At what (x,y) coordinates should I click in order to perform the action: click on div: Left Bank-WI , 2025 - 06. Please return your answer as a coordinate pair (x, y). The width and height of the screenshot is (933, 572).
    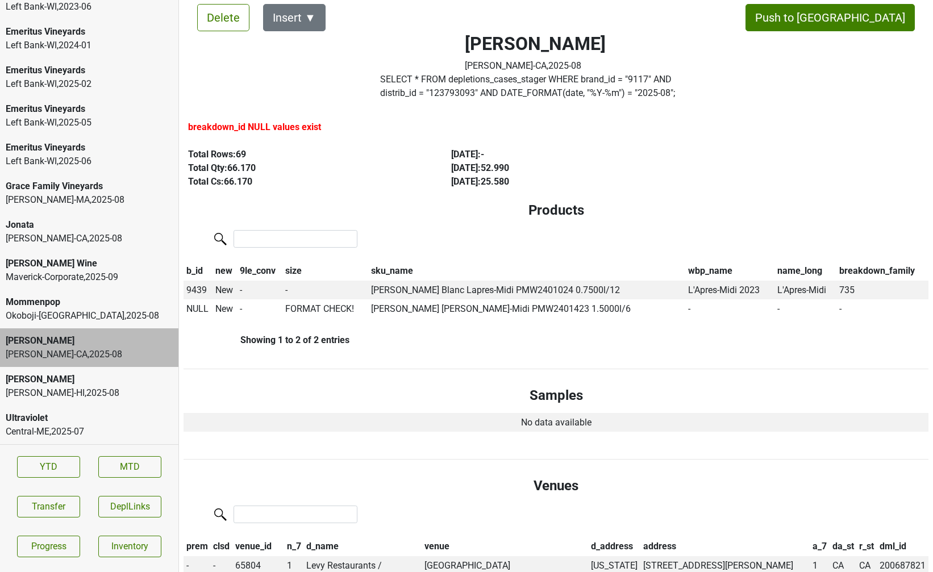
    Looking at the image, I should click on (89, 161).